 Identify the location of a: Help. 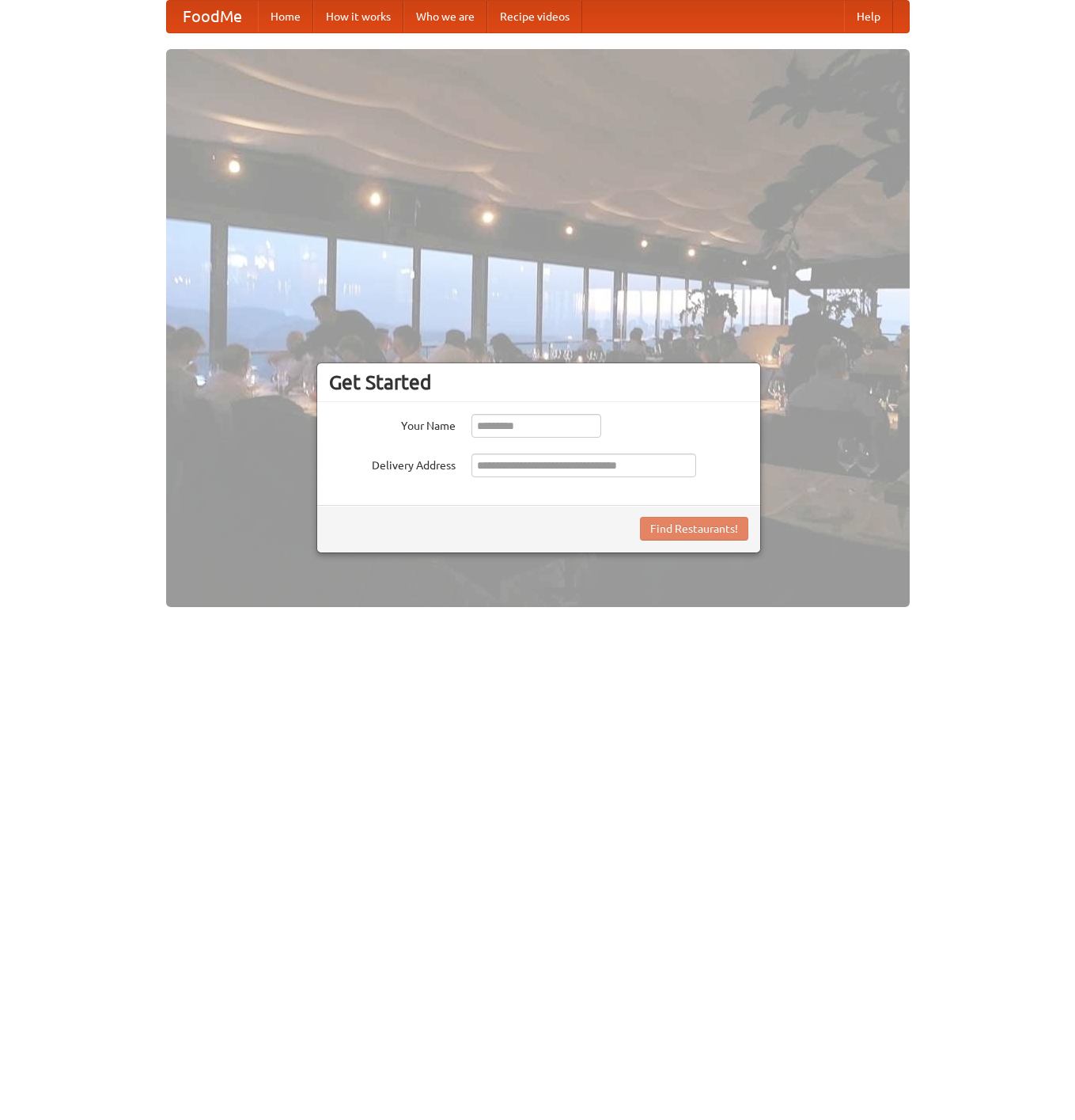
(868, 17).